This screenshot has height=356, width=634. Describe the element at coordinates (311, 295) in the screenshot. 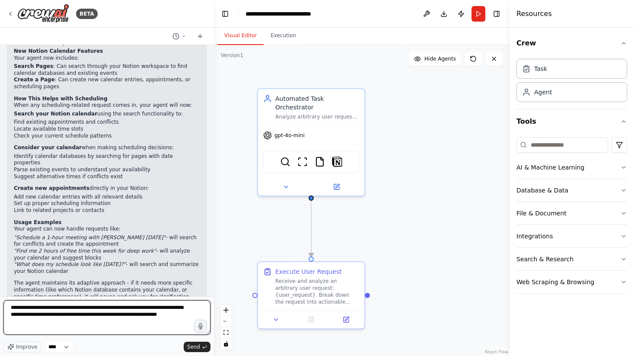

I see `div: Execute User RequestReceive and analyze an arbitrary user request: {user_request}. Break down the...` at that location.